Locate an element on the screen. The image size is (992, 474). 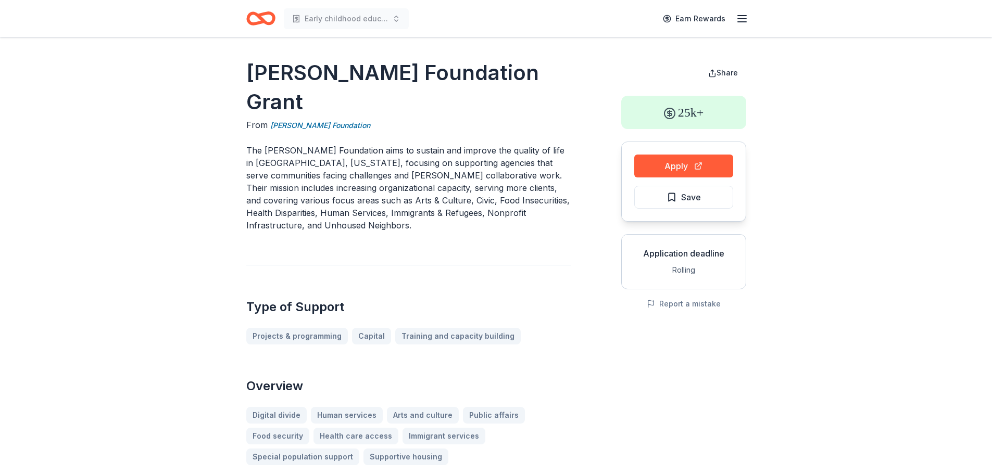
button: Report a mistake is located at coordinates (684, 304).